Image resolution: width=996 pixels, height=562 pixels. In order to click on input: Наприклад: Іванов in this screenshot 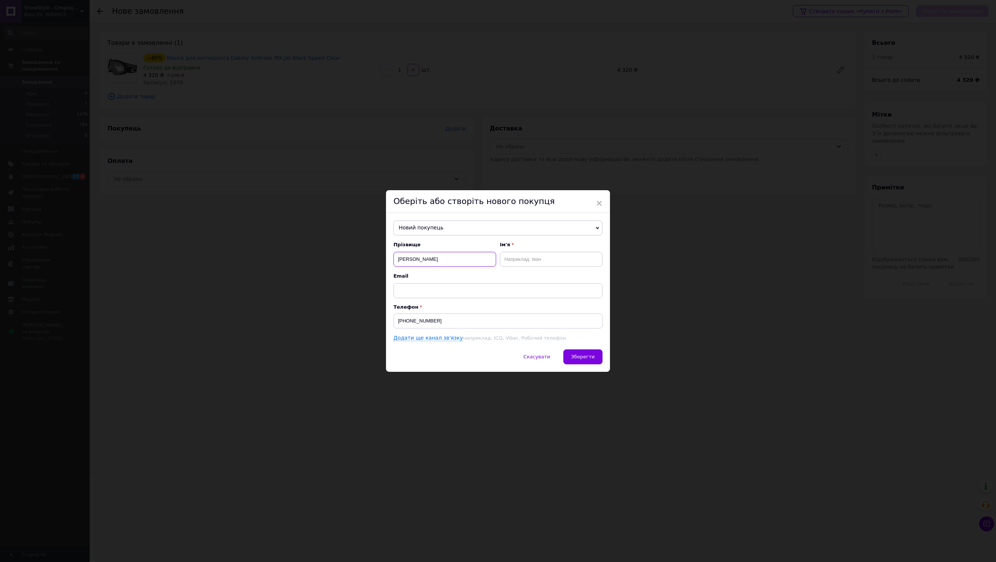, I will do `click(445, 259)`.